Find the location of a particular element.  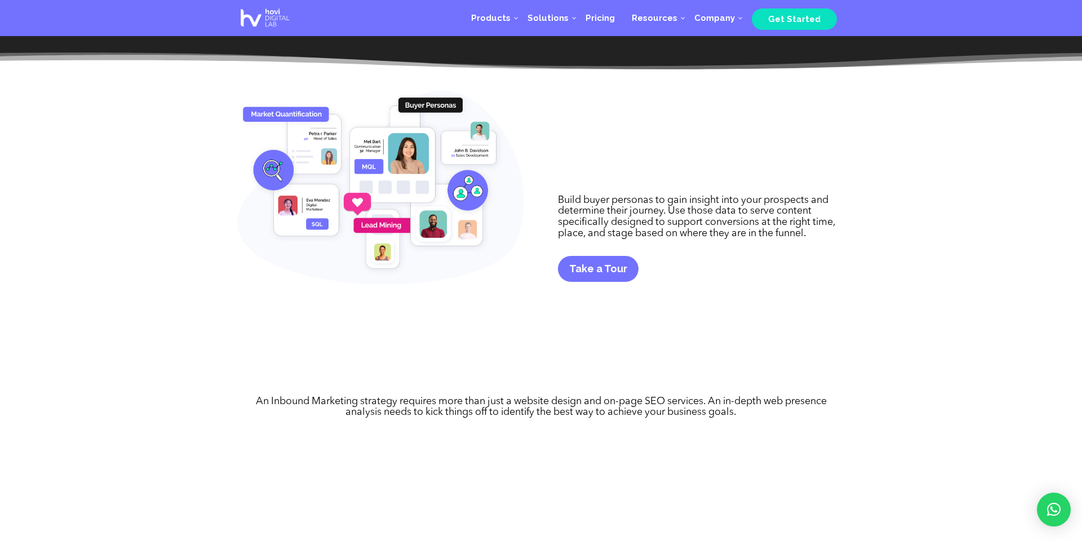

a: Get Started is located at coordinates (794, 18).